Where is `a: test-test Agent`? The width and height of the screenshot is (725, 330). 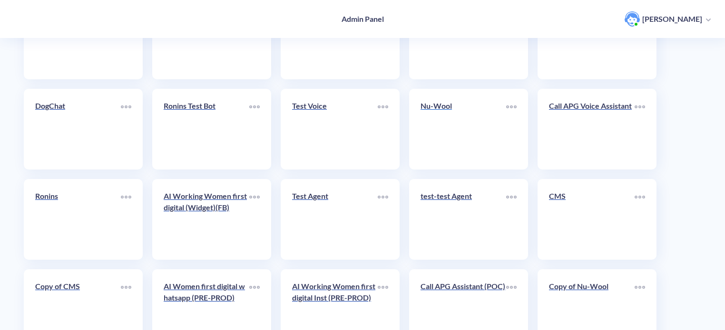 a: test-test Agent is located at coordinates (463, 220).